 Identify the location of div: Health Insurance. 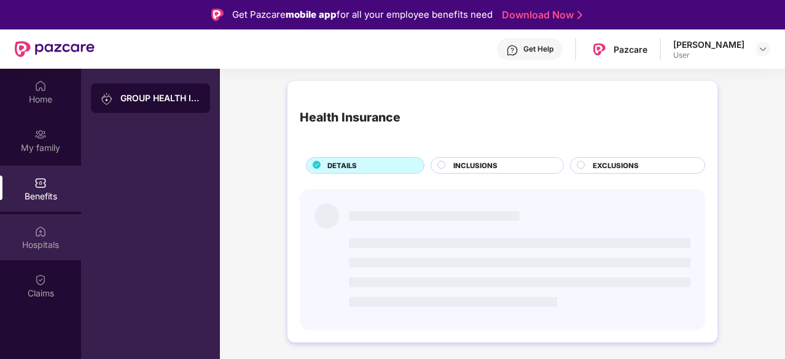
(350, 117).